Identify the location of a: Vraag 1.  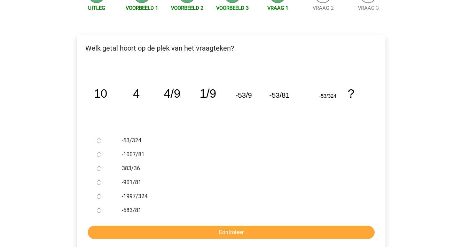
(278, 8).